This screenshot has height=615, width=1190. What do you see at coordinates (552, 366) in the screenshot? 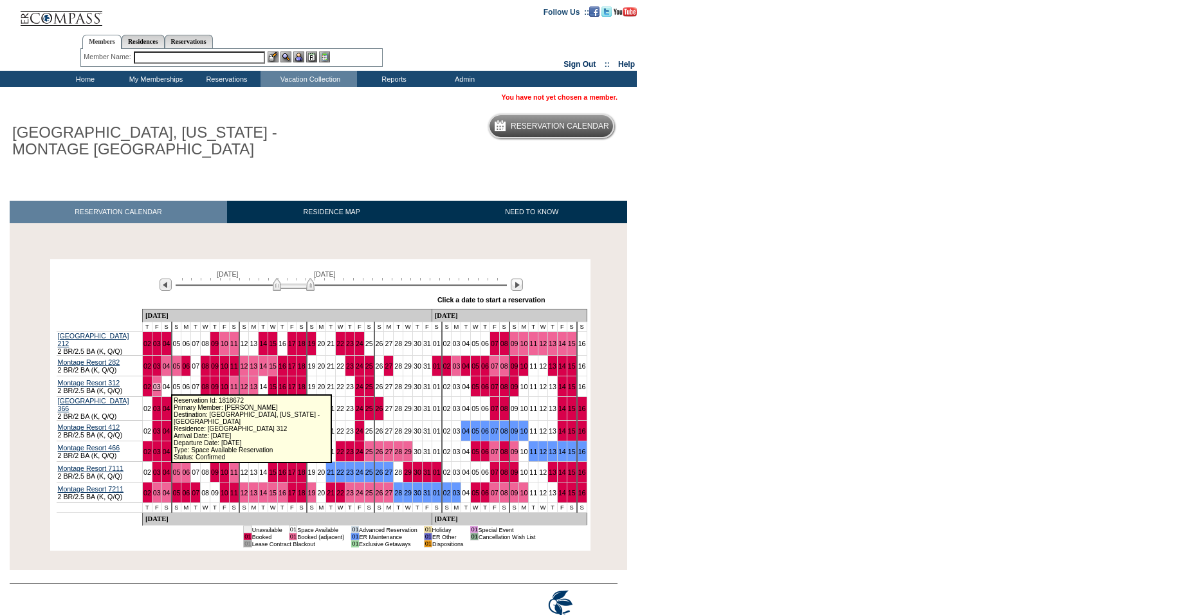
I see `a: 13` at bounding box center [552, 366].